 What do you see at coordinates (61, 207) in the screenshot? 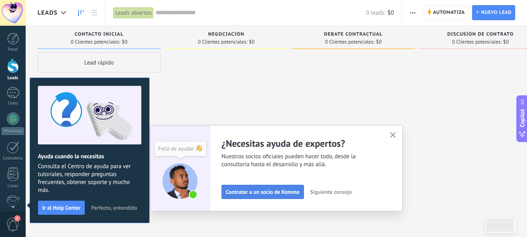
I see `button: Ir al Help Center` at bounding box center [61, 207].